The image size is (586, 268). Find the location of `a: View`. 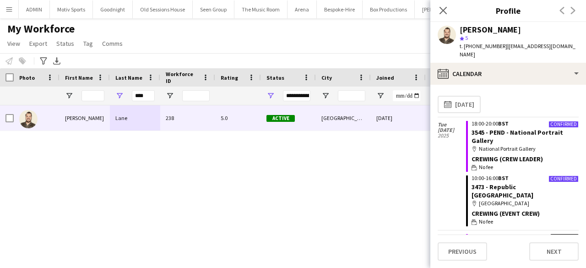

a: View is located at coordinates (14, 43).